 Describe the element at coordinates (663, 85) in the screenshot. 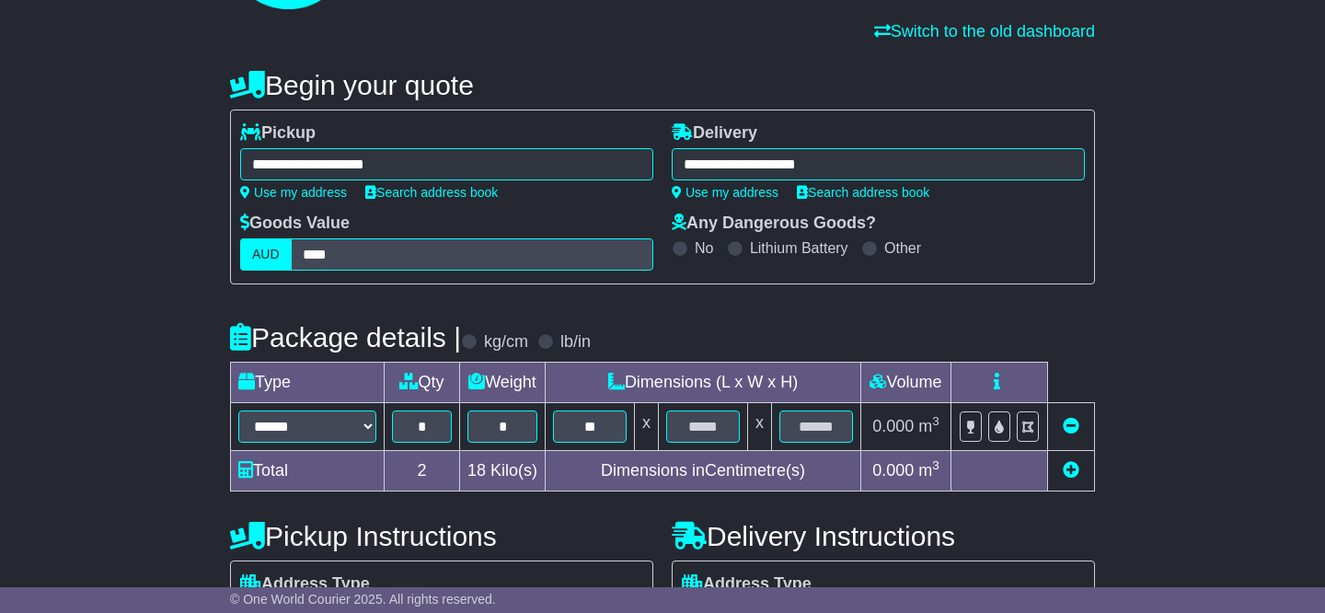

I see `h4: Begin your quote` at that location.